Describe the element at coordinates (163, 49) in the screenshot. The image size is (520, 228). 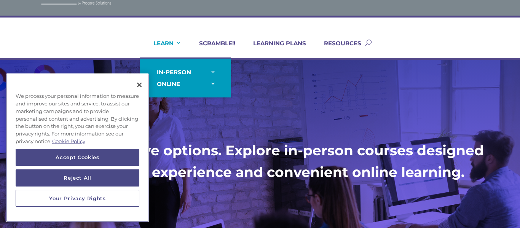
I see `a: LEARN` at that location.